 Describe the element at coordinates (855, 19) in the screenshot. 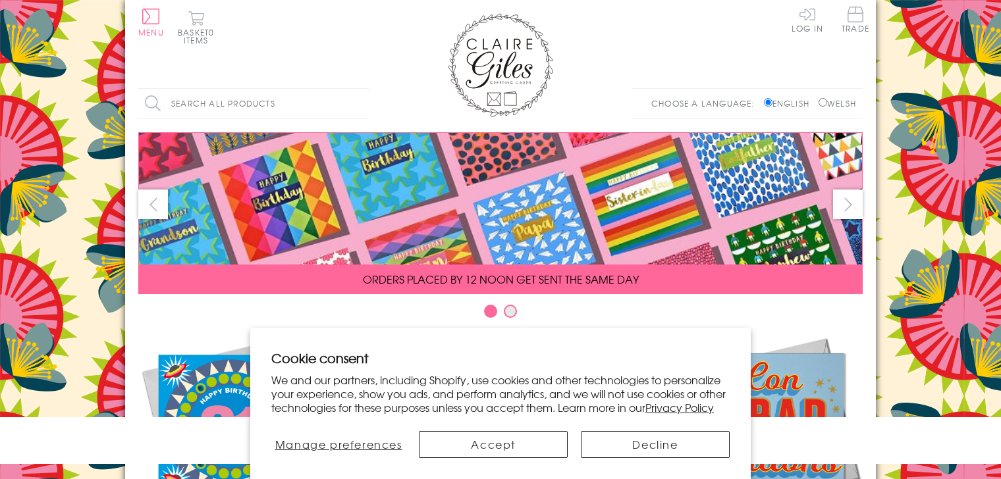

I see `span: Trade` at that location.